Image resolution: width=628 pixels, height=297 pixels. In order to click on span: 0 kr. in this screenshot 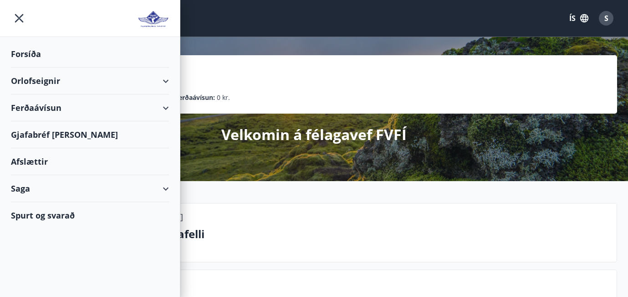, I will do `click(223, 97)`.